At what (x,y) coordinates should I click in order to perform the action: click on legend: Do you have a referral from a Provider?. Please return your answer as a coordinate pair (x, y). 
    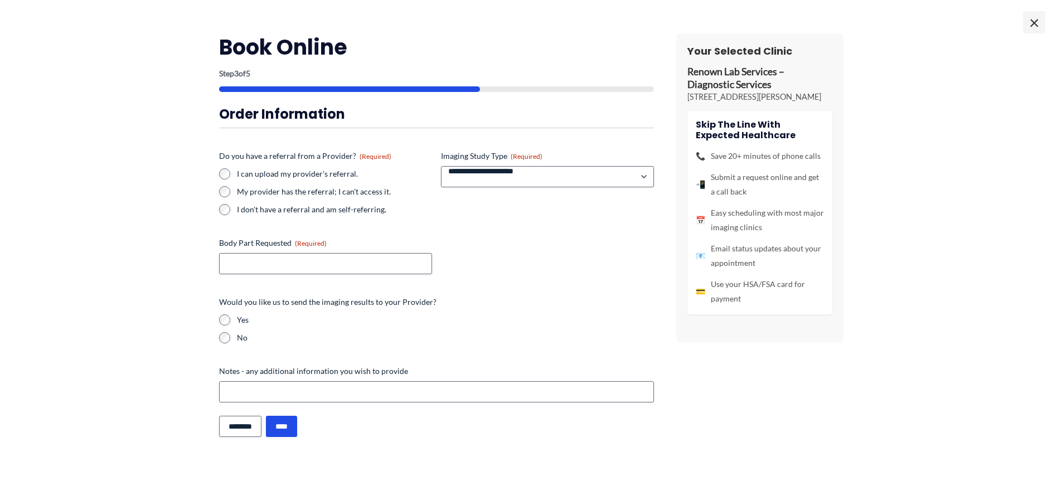
    Looking at the image, I should click on (305, 156).